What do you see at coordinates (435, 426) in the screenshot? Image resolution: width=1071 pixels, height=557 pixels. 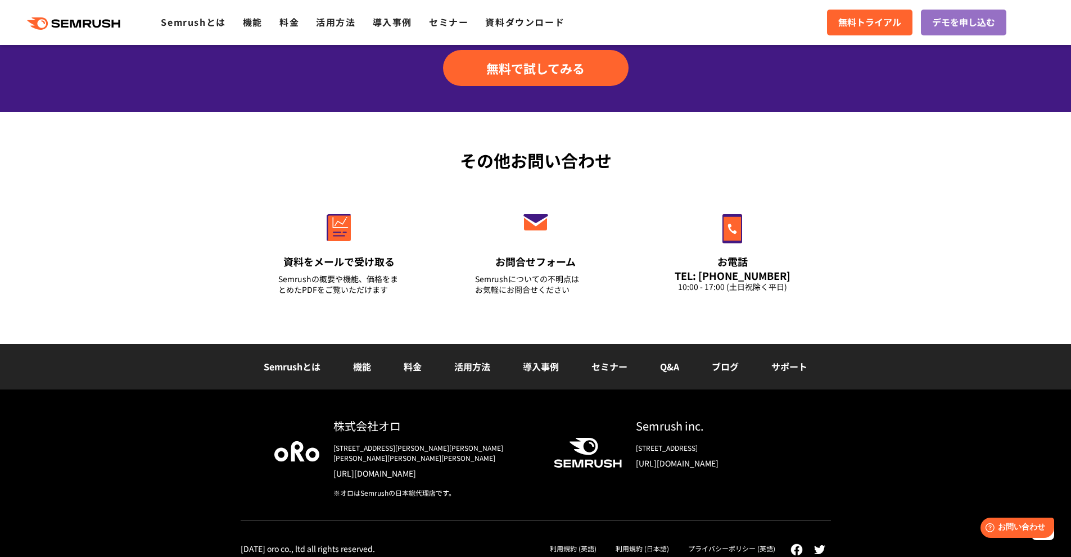 I see `div: 株式会社オロ` at bounding box center [435, 426].